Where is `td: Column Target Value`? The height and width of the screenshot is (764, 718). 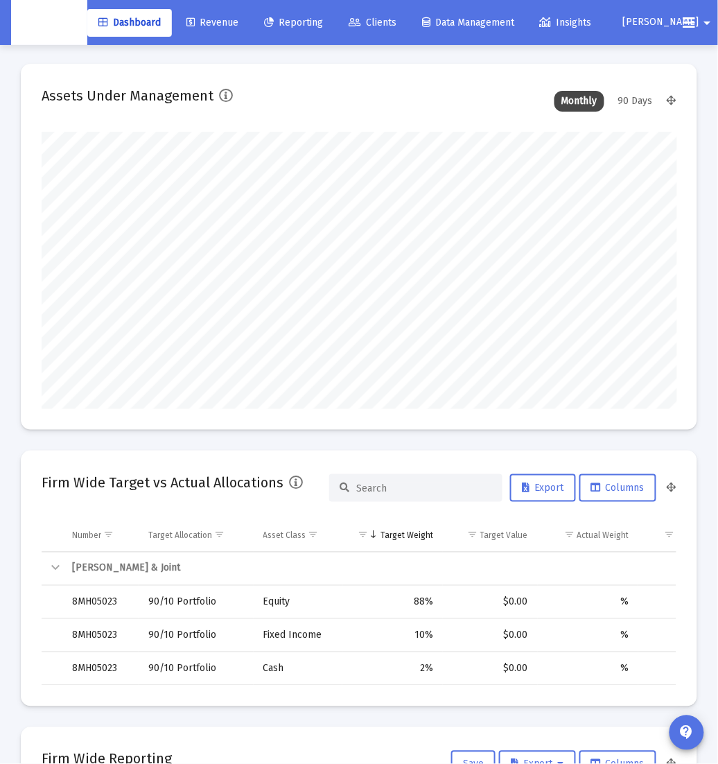
td: Column Target Value is located at coordinates (490, 535).